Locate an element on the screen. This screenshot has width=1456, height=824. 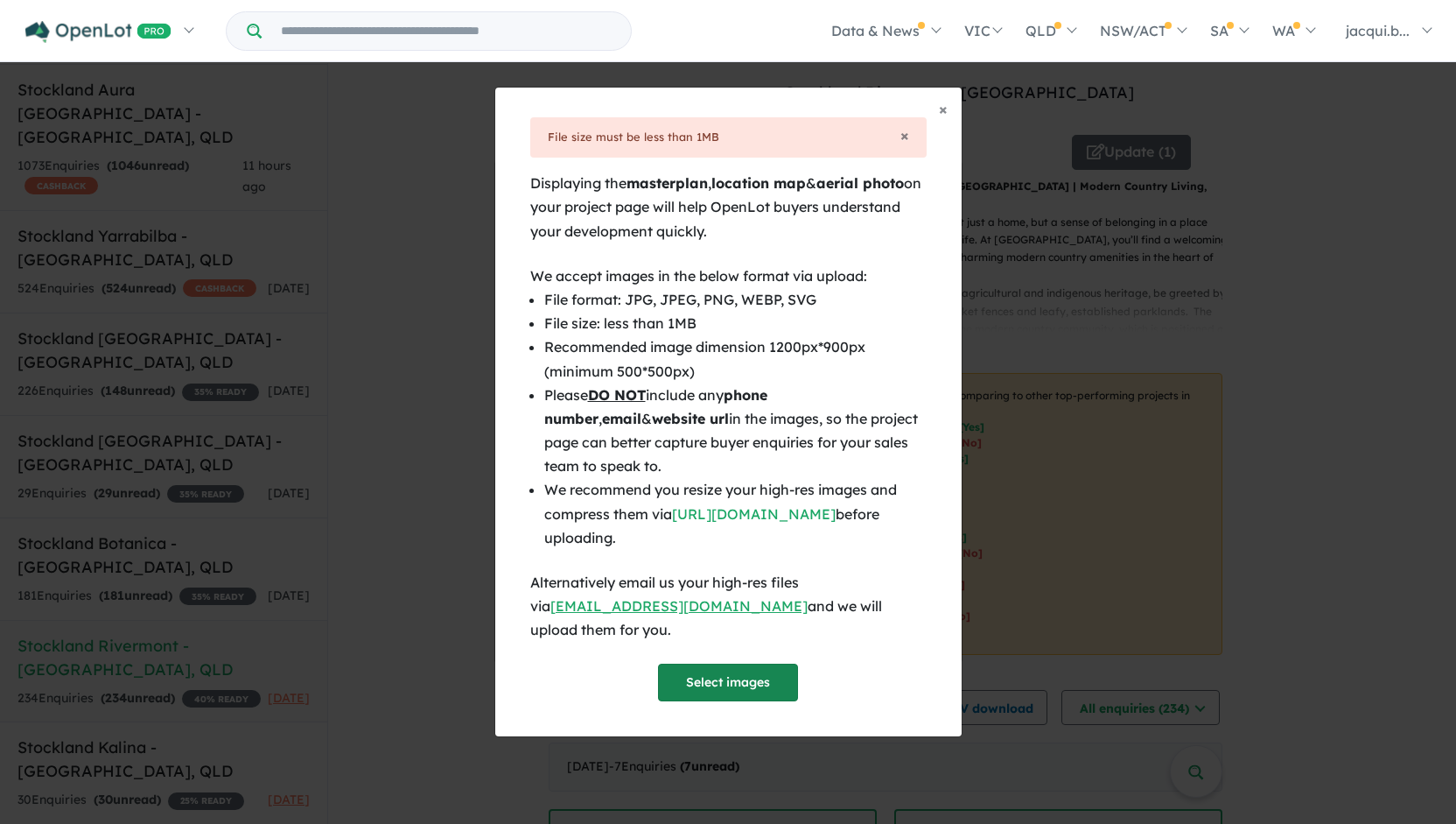
img: Openlot PRO Logo White is located at coordinates (98, 31).